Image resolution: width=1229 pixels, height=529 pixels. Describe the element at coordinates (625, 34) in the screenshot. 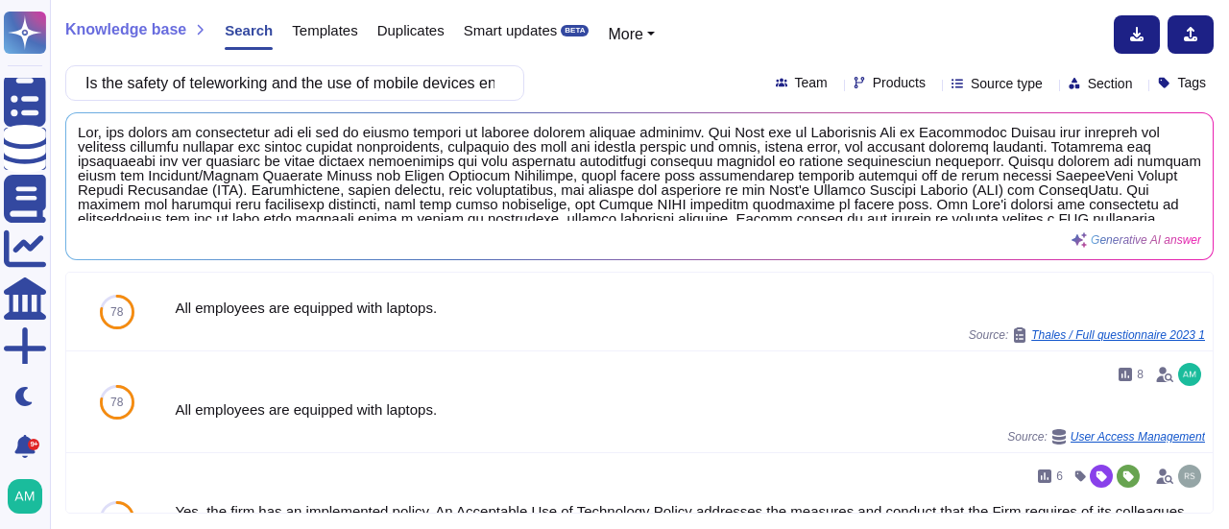

I see `span: More` at that location.